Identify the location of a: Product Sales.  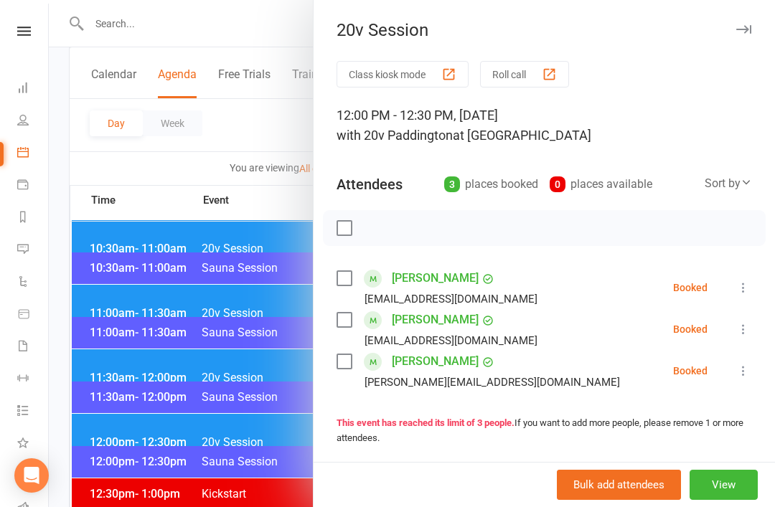
(33, 315).